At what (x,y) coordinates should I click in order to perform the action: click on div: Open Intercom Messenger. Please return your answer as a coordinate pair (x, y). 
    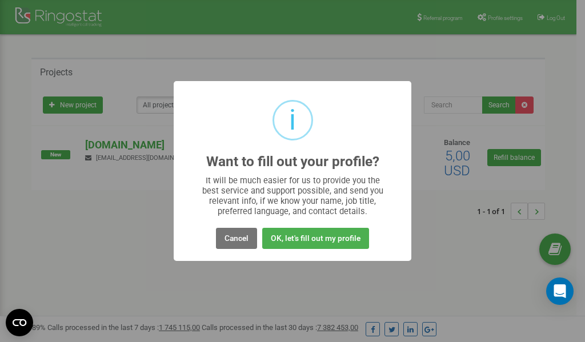
    Looking at the image, I should click on (560, 292).